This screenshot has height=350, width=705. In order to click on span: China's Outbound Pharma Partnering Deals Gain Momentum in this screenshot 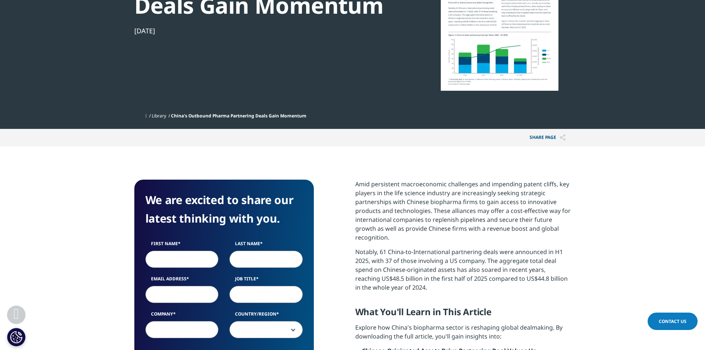, I will do `click(239, 115)`.